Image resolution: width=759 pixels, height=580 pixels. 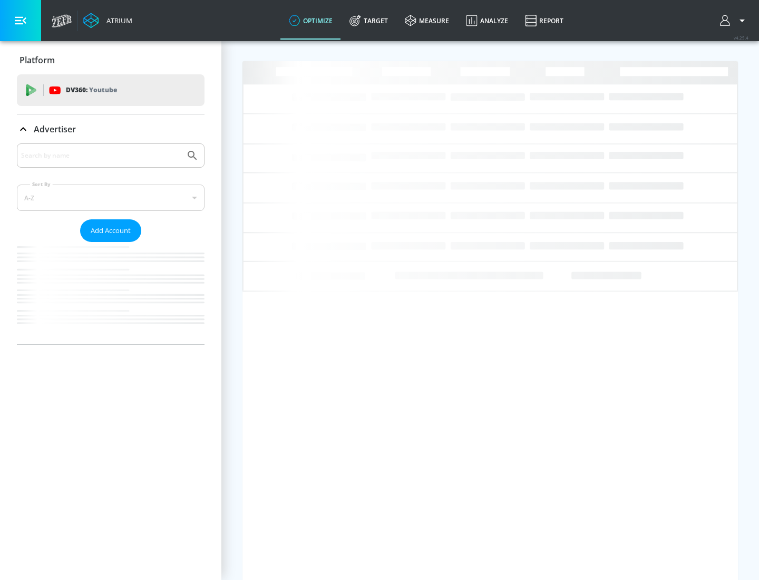 What do you see at coordinates (117, 21) in the screenshot?
I see `div: Atrium` at bounding box center [117, 21].